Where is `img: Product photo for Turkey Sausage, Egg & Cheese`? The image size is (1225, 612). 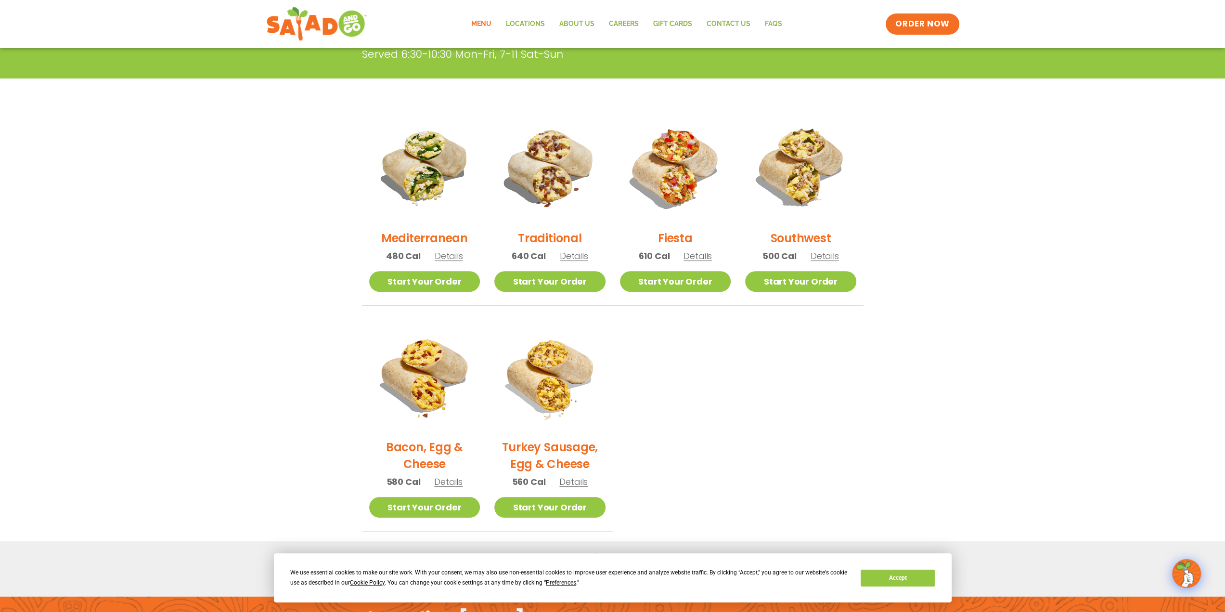 img: Product photo for Turkey Sausage, Egg & Cheese is located at coordinates (550, 375).